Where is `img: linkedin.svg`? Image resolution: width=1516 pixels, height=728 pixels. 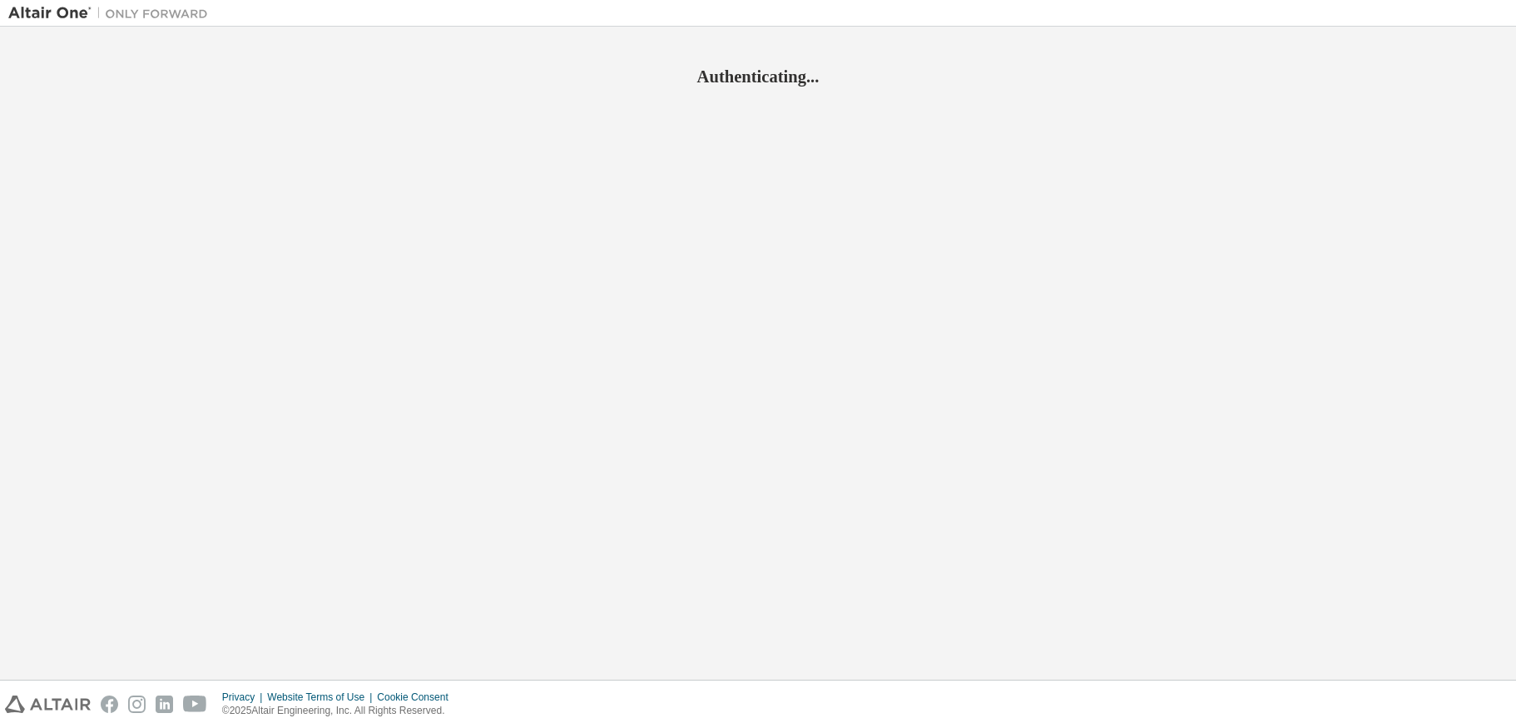
img: linkedin.svg is located at coordinates (164, 704).